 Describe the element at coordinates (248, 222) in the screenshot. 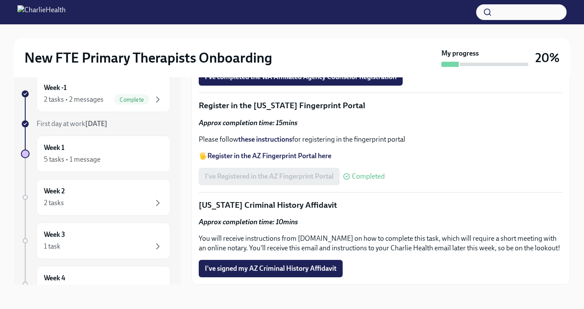

I see `strong: Approx completion time: 10mins` at that location.